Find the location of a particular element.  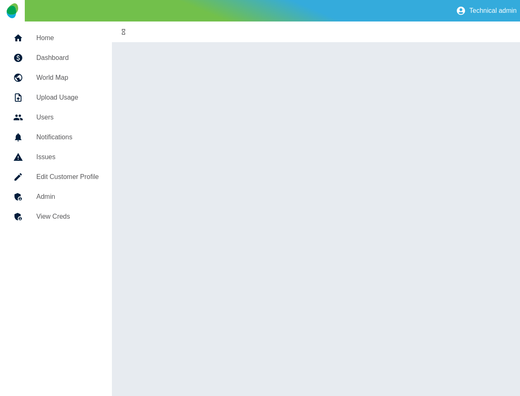

a: Notifications is located at coordinates (56, 137).